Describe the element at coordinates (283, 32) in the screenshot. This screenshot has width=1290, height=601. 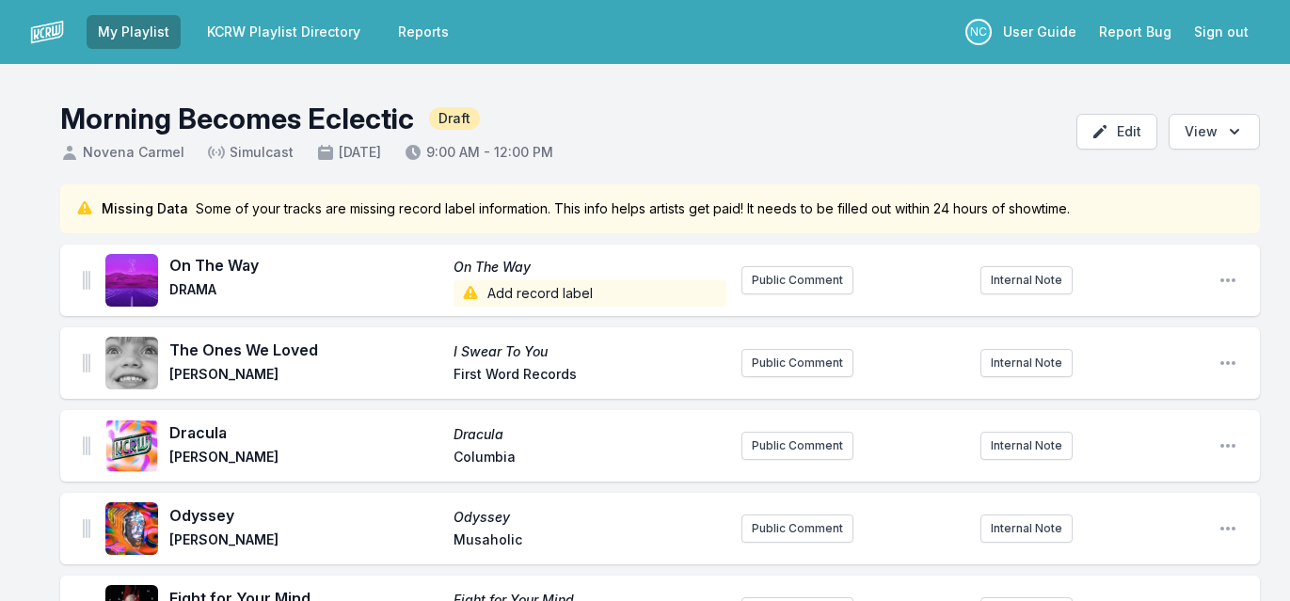
I see `a: KCRW Playlist Directory` at that location.